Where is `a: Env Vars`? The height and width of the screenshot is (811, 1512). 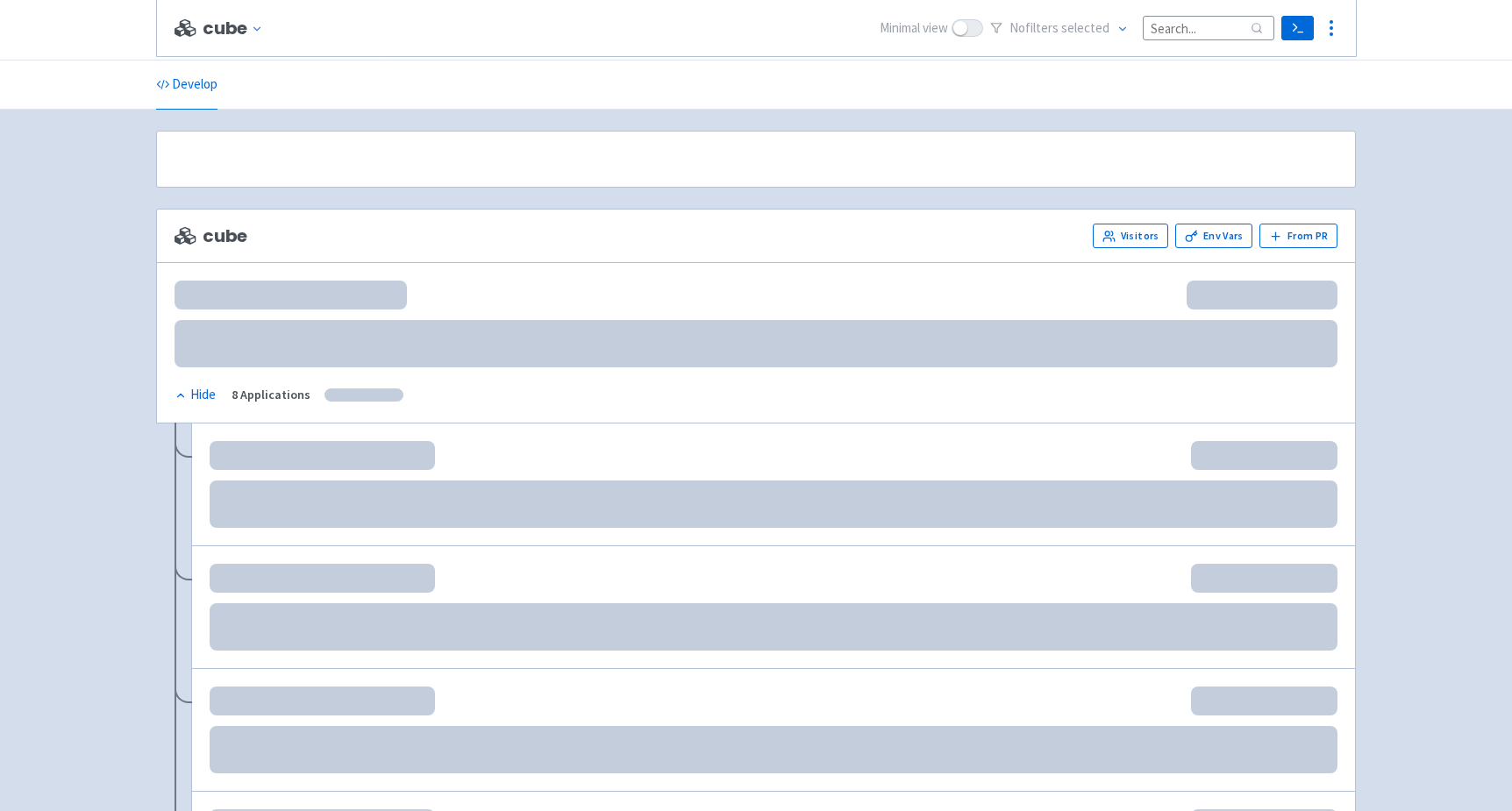 a: Env Vars is located at coordinates (1214, 236).